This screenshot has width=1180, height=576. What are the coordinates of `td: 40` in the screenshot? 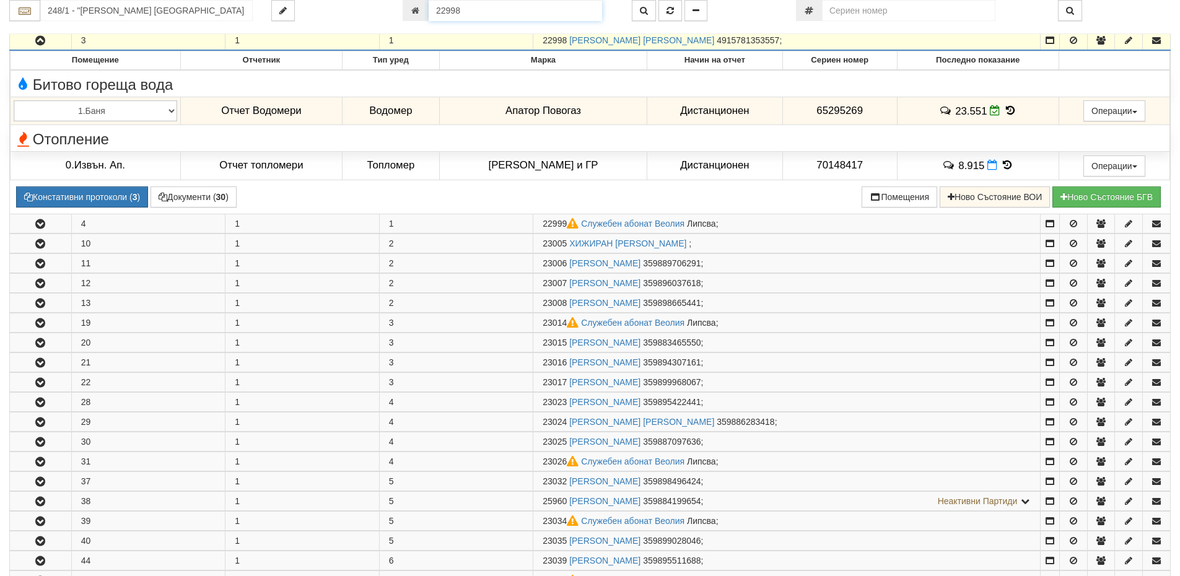 It's located at (148, 540).